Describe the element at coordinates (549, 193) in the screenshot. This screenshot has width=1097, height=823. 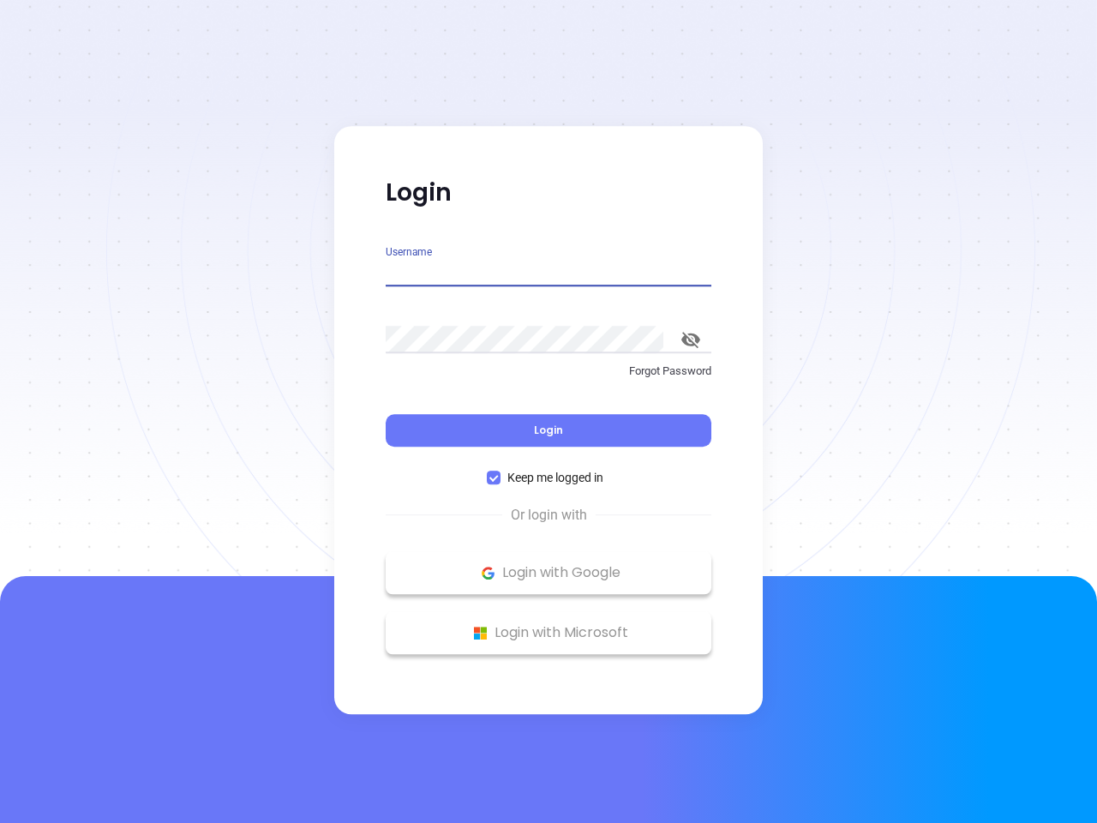
I see `p: Login` at that location.